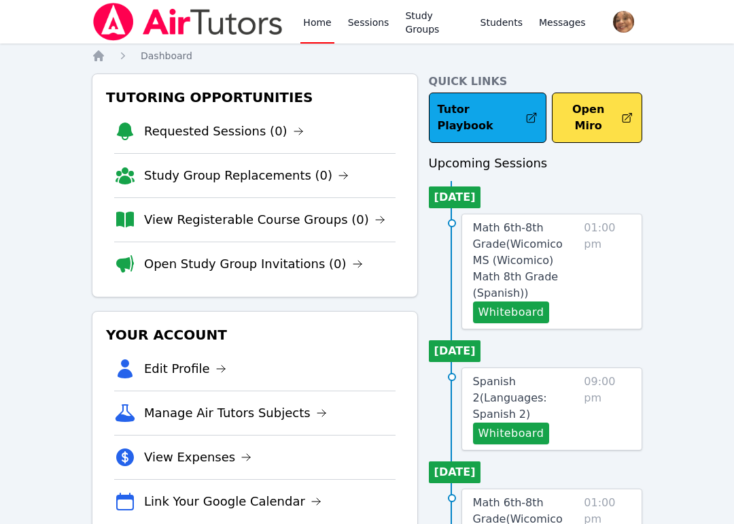 The height and width of the screenshot is (524, 734). I want to click on a: Edit Profile, so click(185, 369).